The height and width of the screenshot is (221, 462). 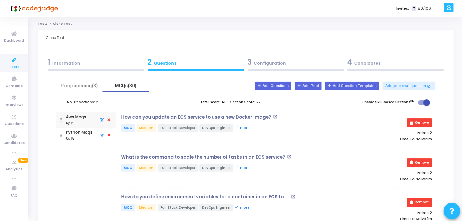 I want to click on label: Total Score: 41, so click(x=213, y=102).